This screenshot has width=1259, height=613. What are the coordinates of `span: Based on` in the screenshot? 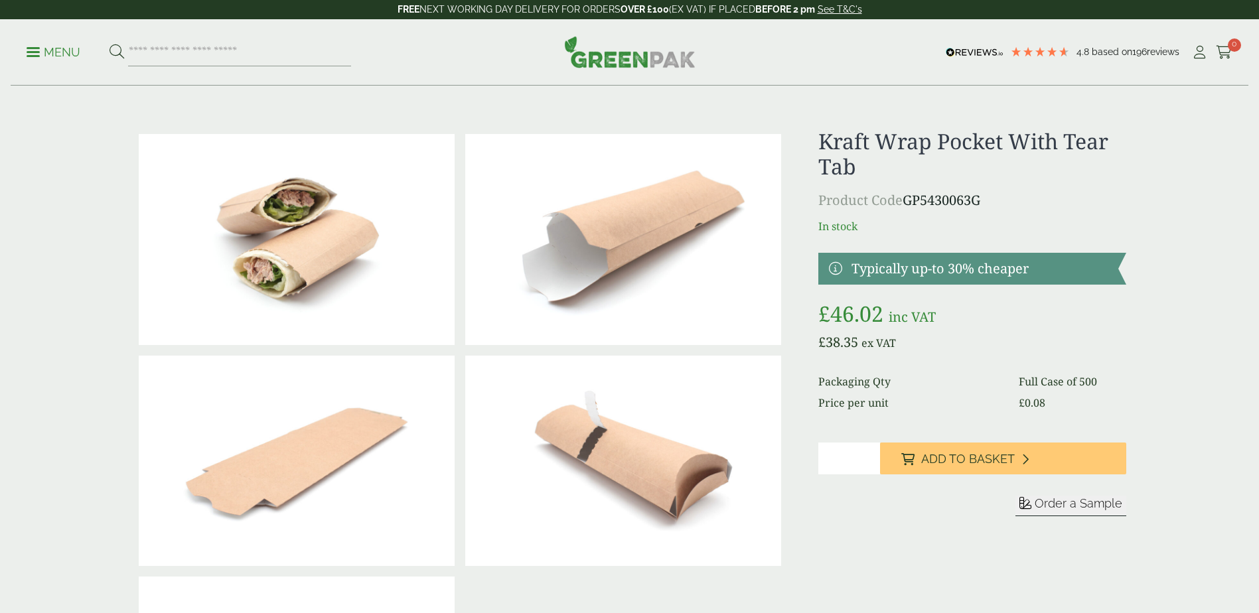 It's located at (1112, 52).